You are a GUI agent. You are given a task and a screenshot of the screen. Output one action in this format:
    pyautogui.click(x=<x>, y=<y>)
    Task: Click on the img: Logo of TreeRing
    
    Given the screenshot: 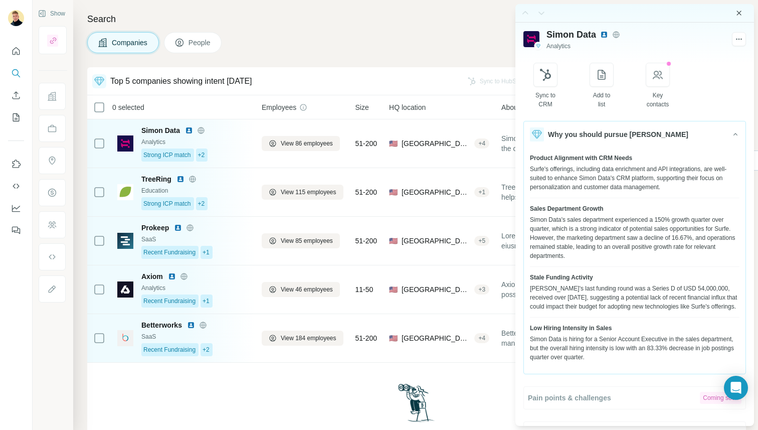 What is the action you would take?
    pyautogui.click(x=125, y=192)
    